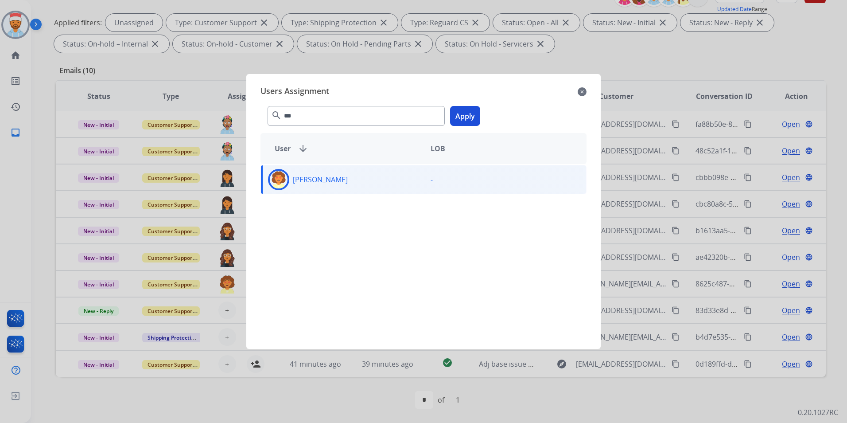  I want to click on div: User, so click(346, 148).